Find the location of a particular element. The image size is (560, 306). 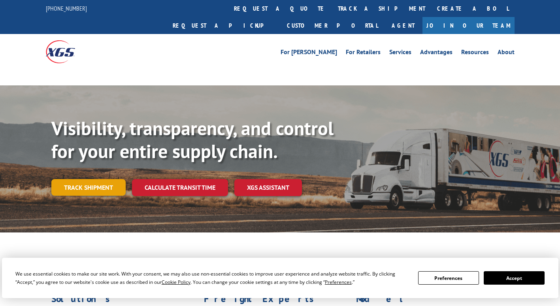

button: Accept is located at coordinates (514, 278).